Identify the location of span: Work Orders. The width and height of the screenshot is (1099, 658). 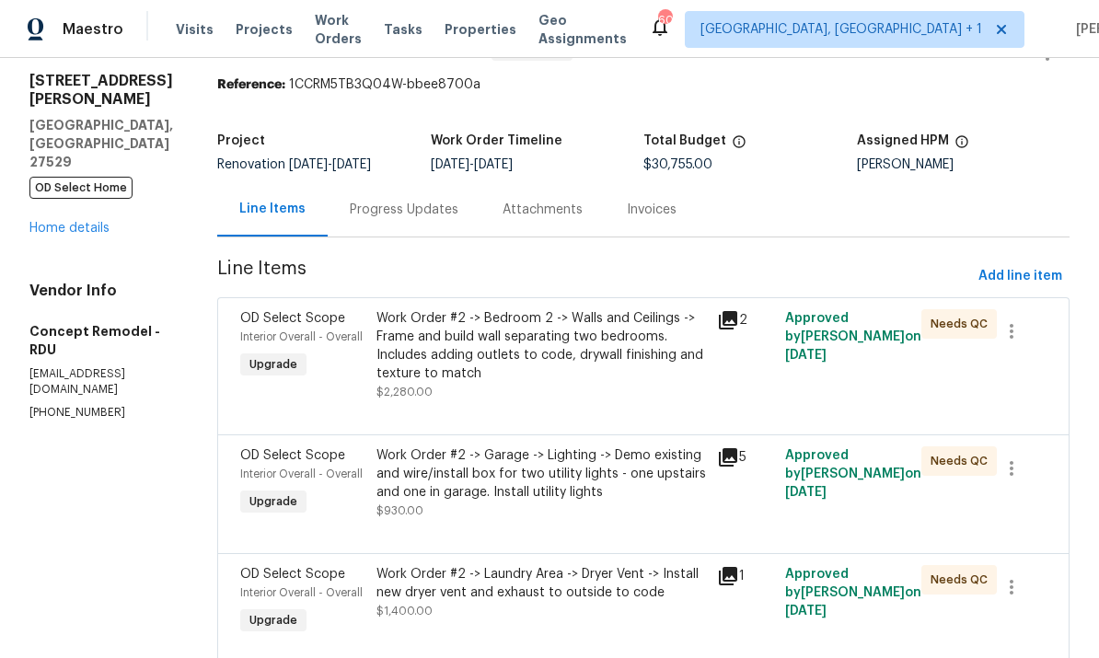
(338, 29).